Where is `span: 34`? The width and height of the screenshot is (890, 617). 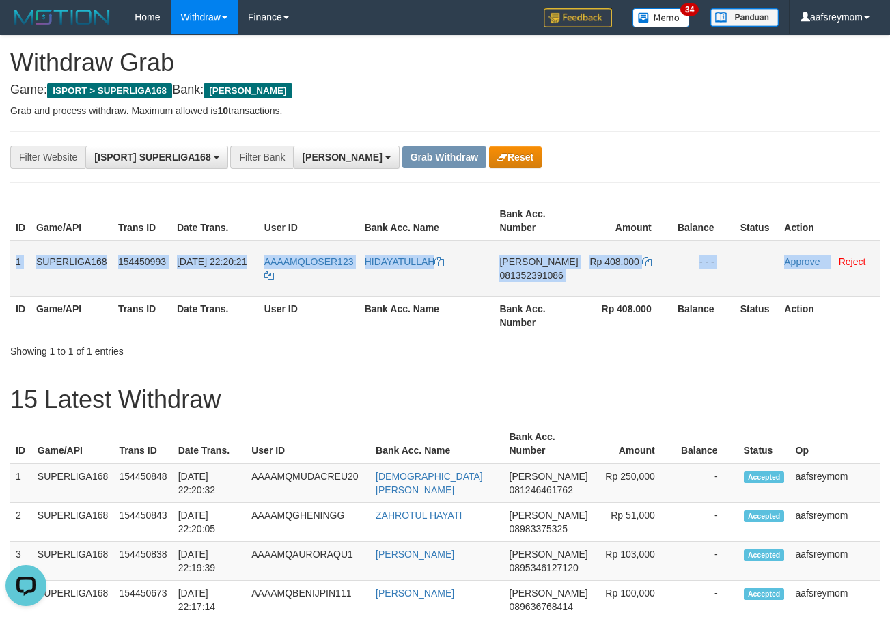
span: 34 is located at coordinates (689, 10).